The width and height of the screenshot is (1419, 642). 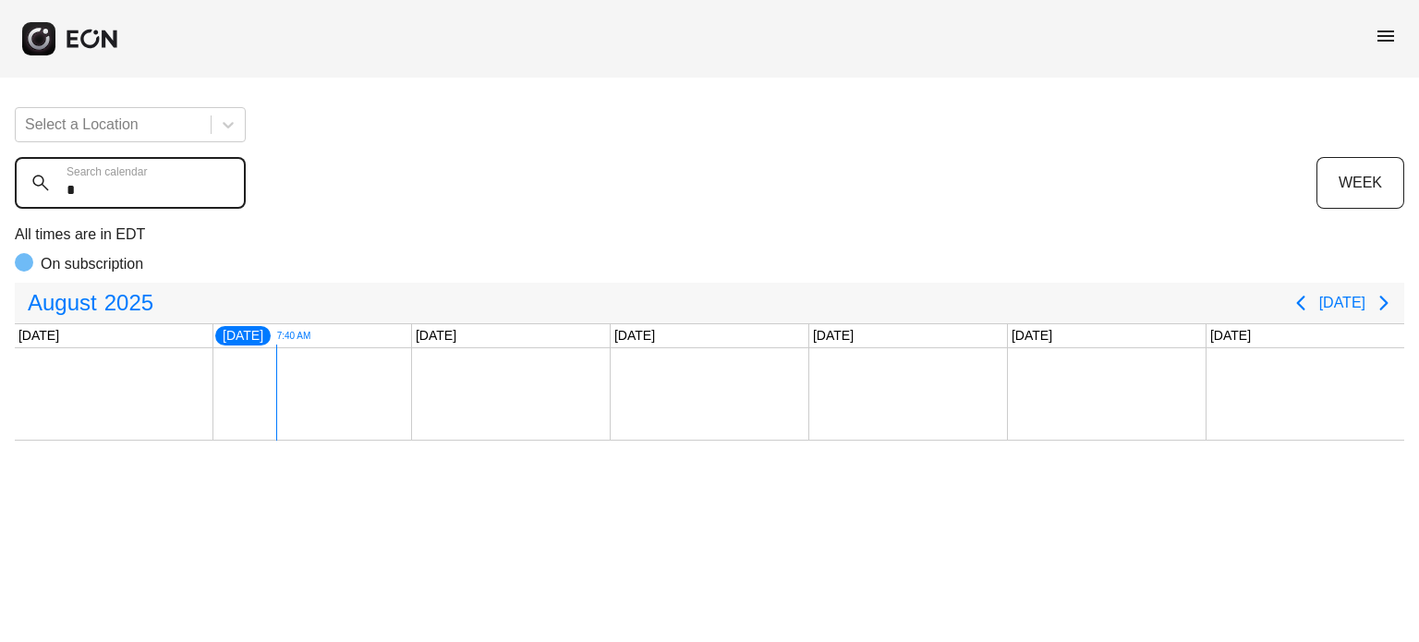 I want to click on label: Search calendar, so click(x=106, y=172).